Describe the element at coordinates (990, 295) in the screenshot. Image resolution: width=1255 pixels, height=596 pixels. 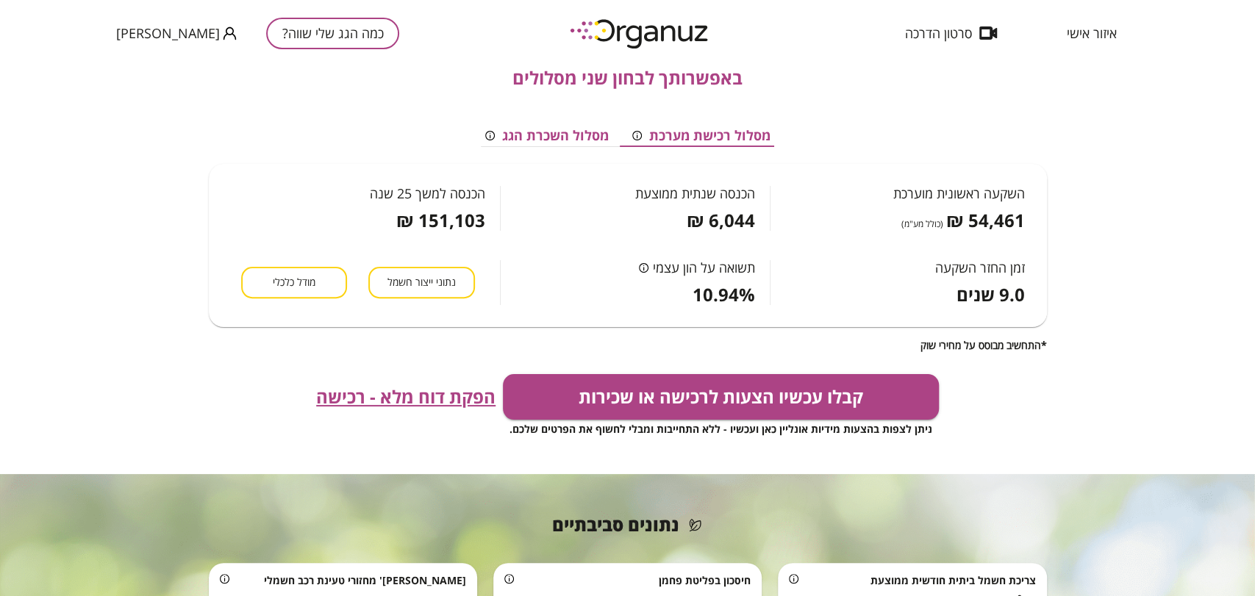
I see `span: 9.0 שנים` at that location.